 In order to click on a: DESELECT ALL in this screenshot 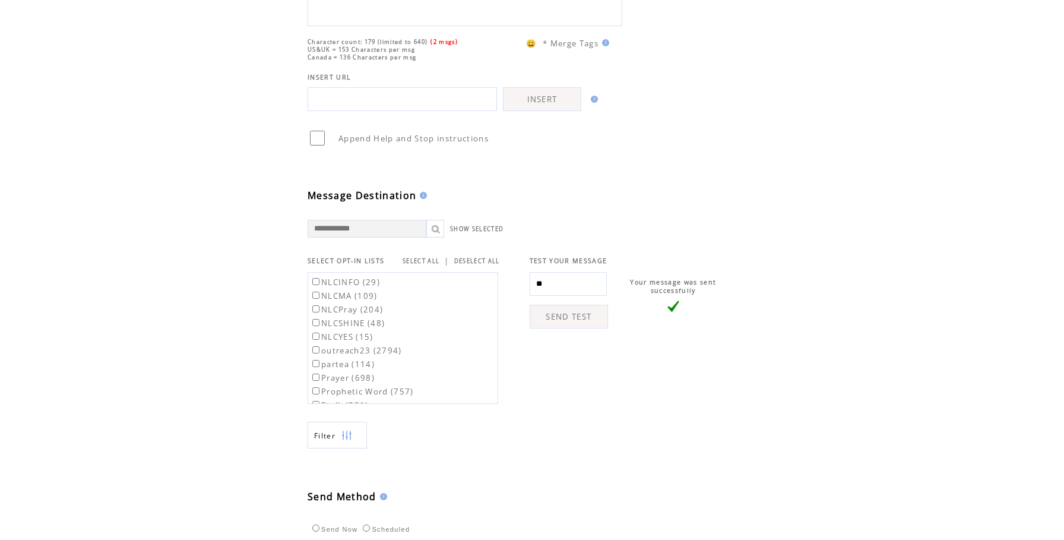, I will do `click(477, 261)`.